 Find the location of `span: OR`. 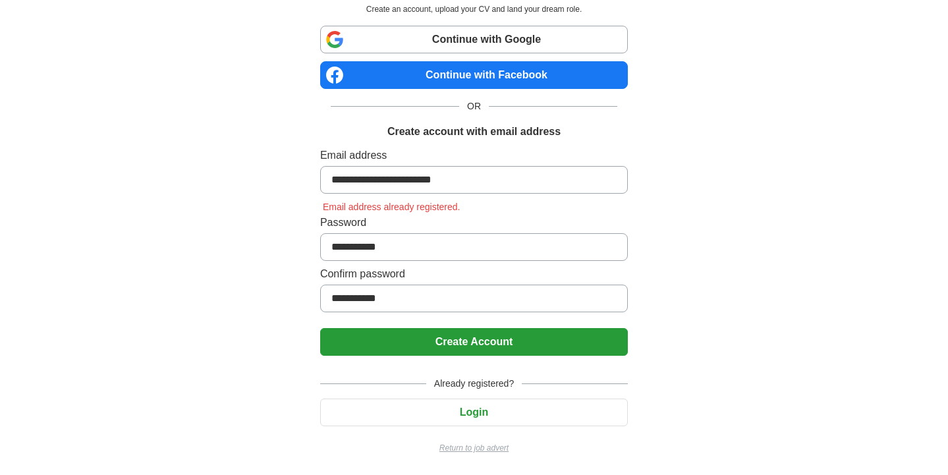

span: OR is located at coordinates (473, 106).